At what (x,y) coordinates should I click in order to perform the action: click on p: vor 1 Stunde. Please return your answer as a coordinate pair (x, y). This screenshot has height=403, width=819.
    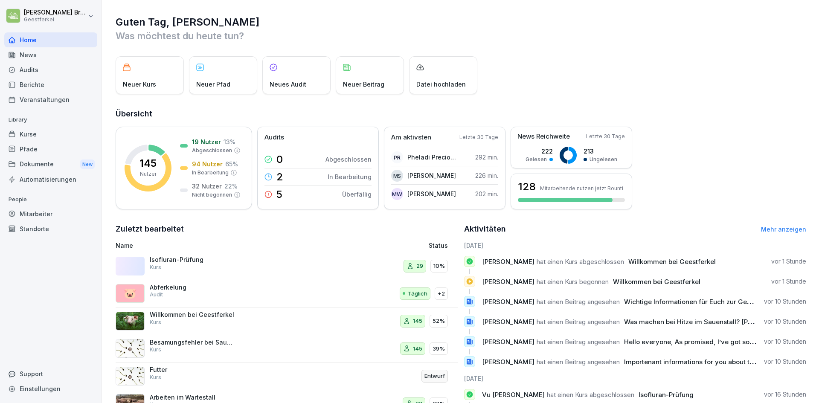
    Looking at the image, I should click on (789, 262).